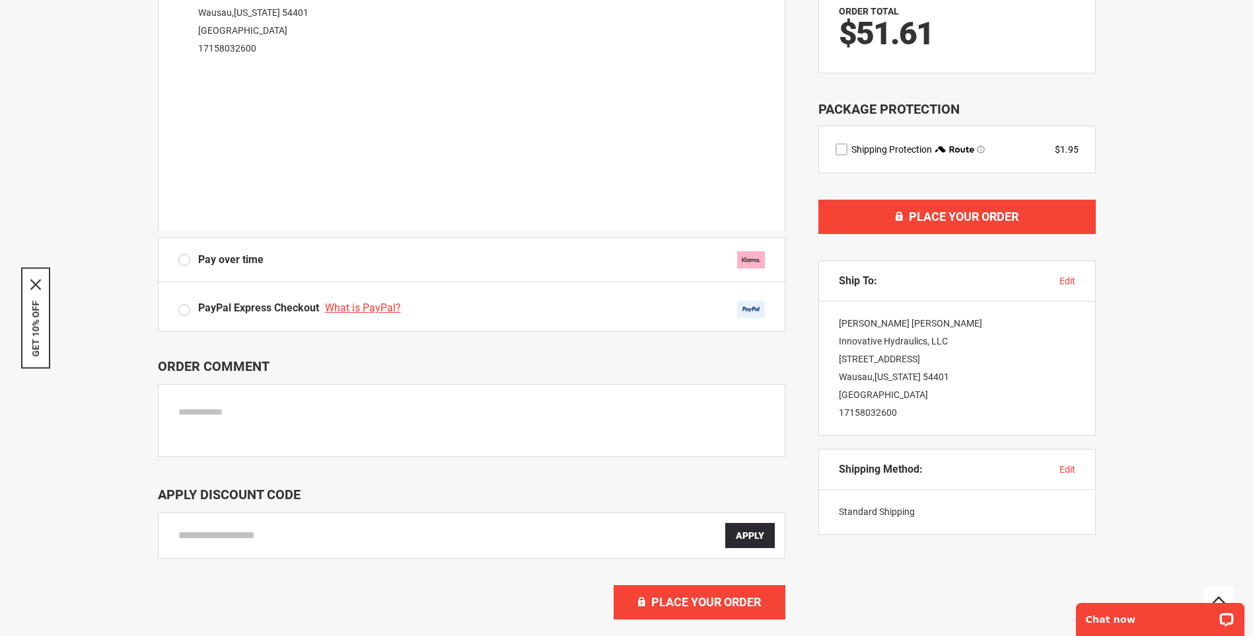 Image resolution: width=1253 pixels, height=636 pixels. I want to click on img: klarna.svg, so click(751, 260).